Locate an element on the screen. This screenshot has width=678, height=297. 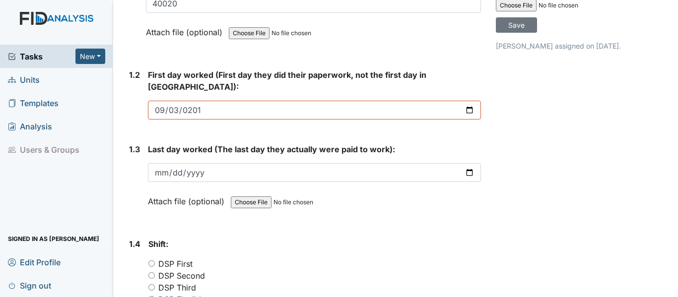
input: DSP Third is located at coordinates (151, 288).